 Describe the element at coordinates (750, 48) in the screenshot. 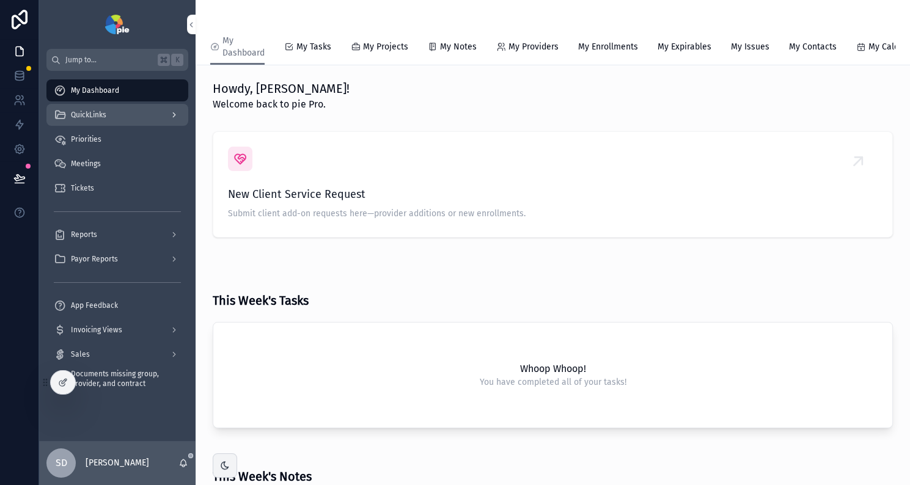

I see `a: My Issues` at that location.